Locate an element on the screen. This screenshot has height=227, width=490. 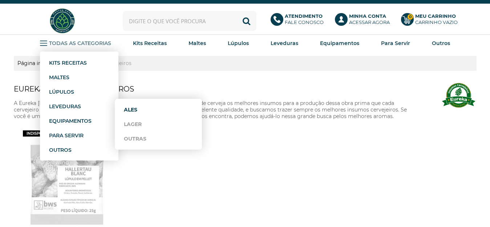
a: Minha ContaAcessar agora is located at coordinates (365, 21).